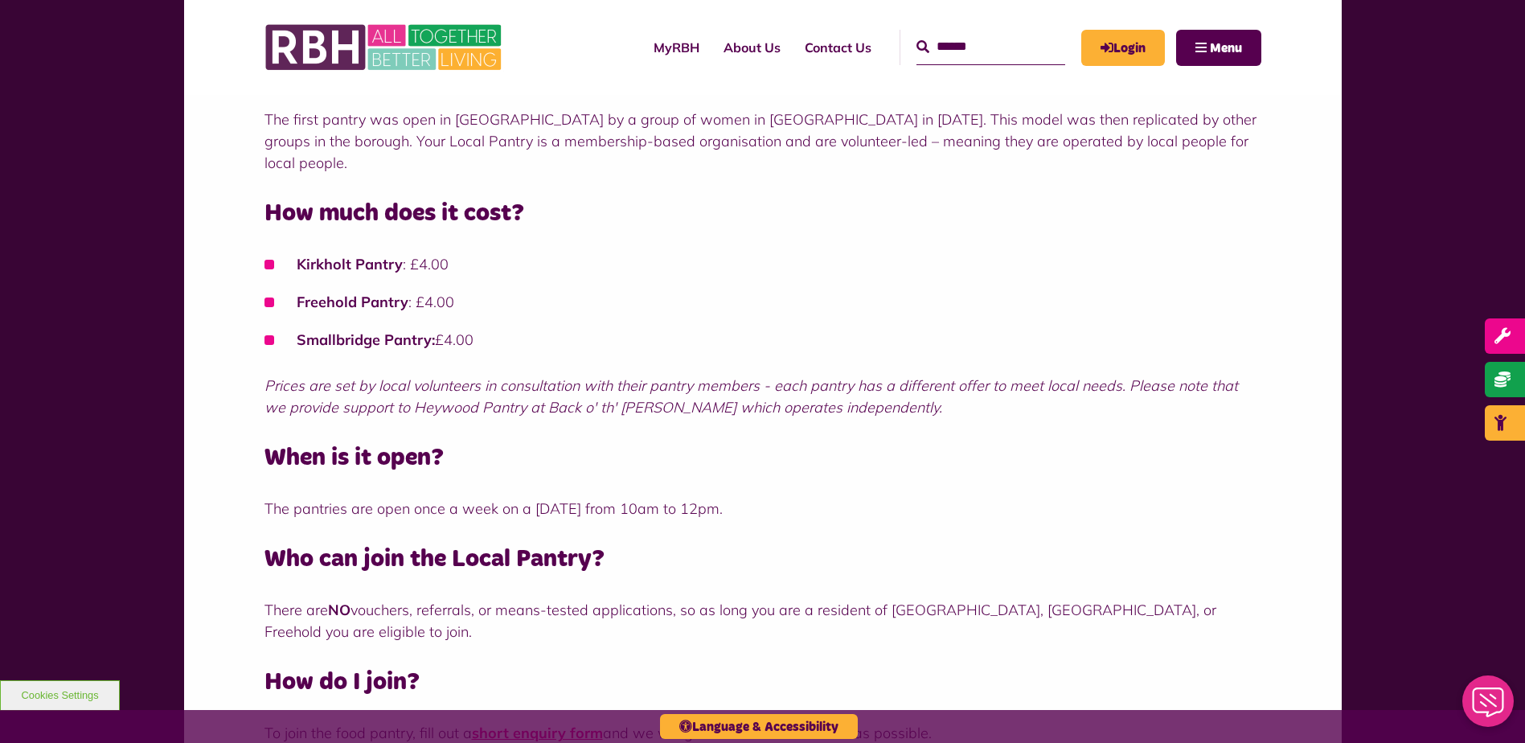 This screenshot has width=1525, height=743. Describe the element at coordinates (385, 47) in the screenshot. I see `img: RBH` at that location.